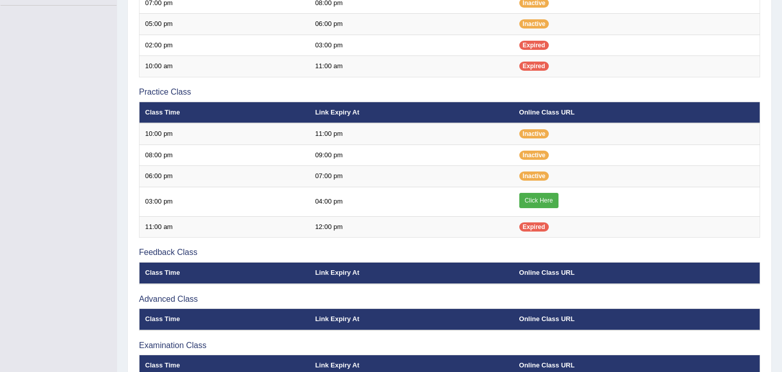 This screenshot has width=782, height=372. Describe the element at coordinates (224, 24) in the screenshot. I see `td: 05:00 pm` at that location.